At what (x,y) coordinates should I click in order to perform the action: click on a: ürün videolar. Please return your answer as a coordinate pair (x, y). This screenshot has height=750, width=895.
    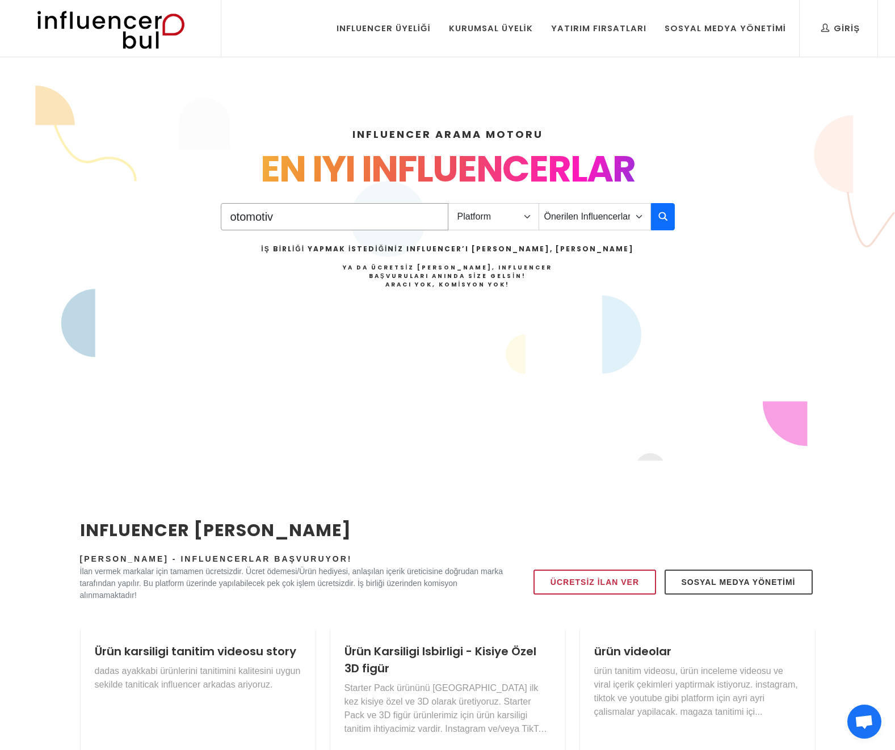
    Looking at the image, I should click on (633, 652).